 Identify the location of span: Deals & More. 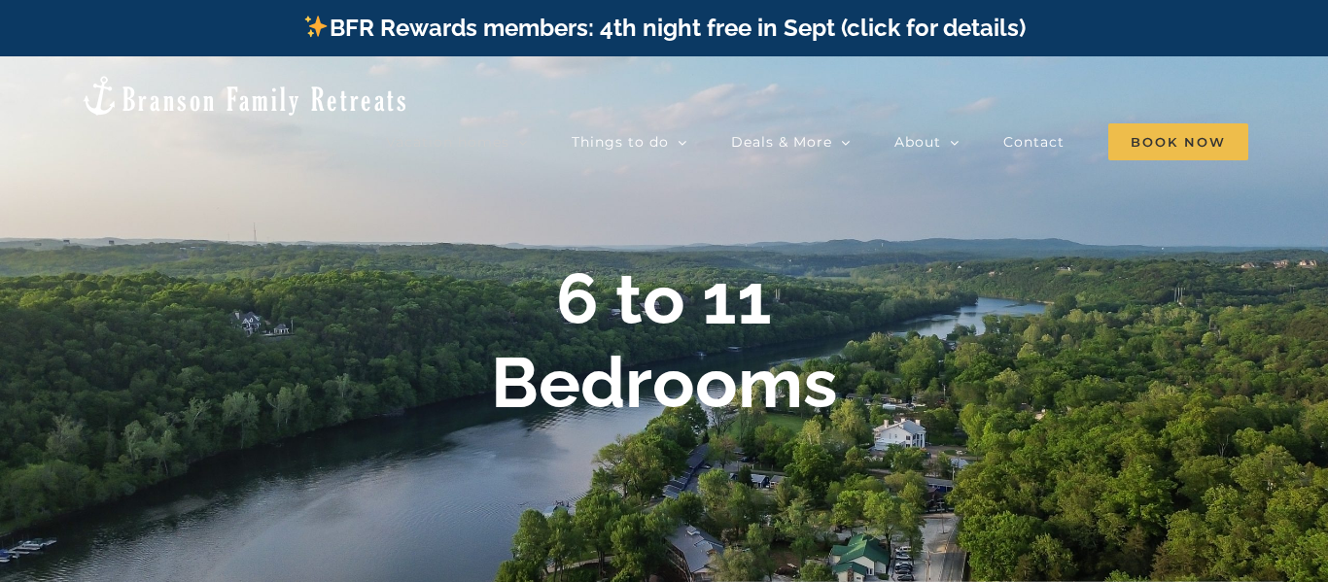
(782, 142).